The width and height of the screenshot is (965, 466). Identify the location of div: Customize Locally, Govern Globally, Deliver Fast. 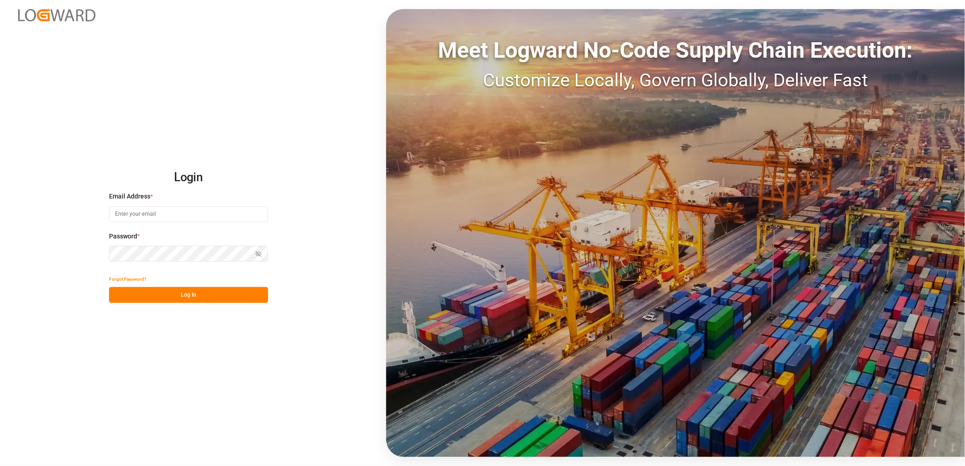
(676, 80).